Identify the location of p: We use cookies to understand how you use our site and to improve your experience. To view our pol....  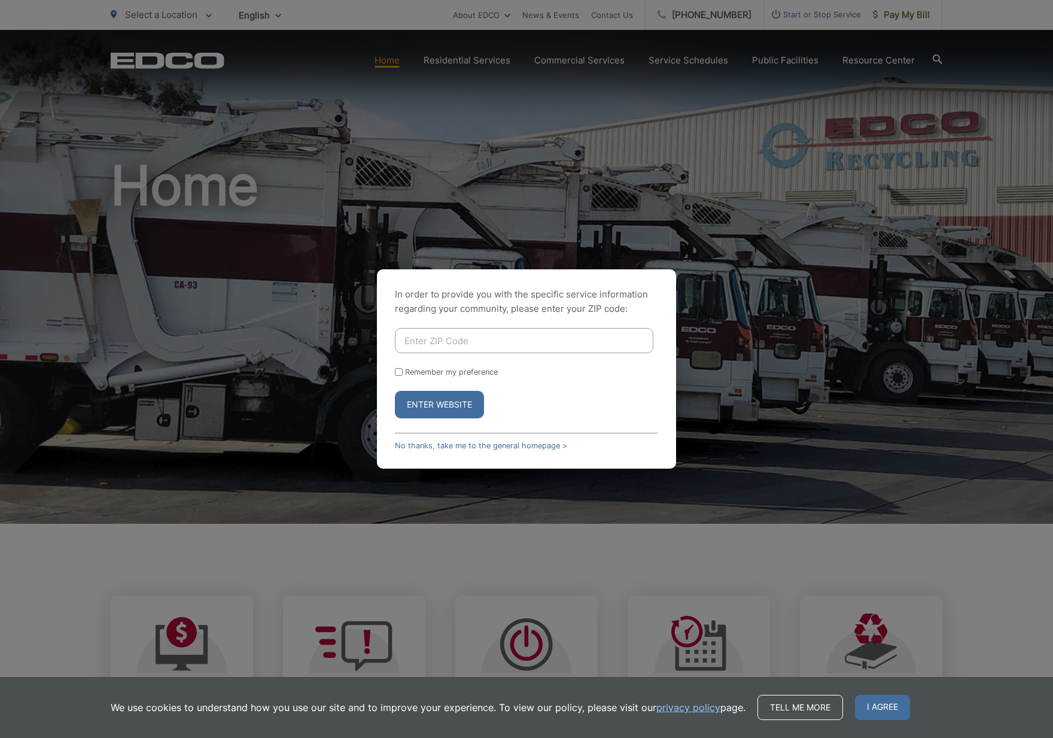
(428, 707).